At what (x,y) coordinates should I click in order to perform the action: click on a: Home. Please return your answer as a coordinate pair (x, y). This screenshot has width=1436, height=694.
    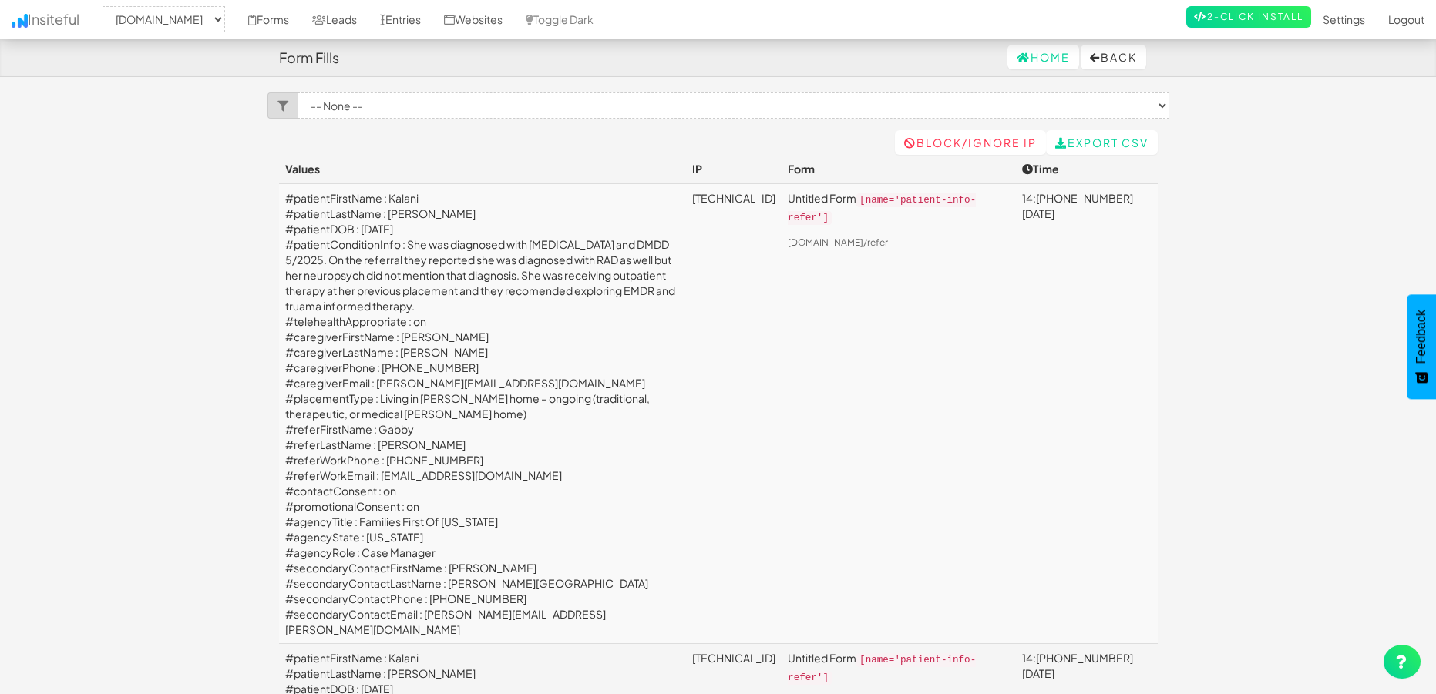
    Looking at the image, I should click on (1043, 57).